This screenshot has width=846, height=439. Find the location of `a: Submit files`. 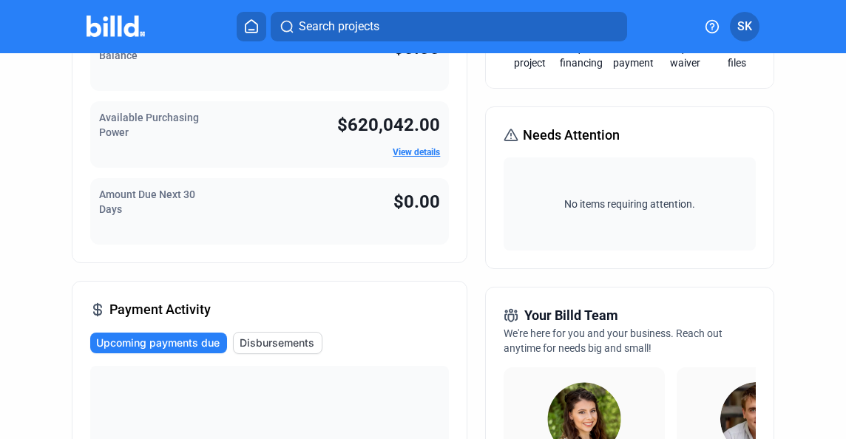

a: Submit files is located at coordinates (736, 55).